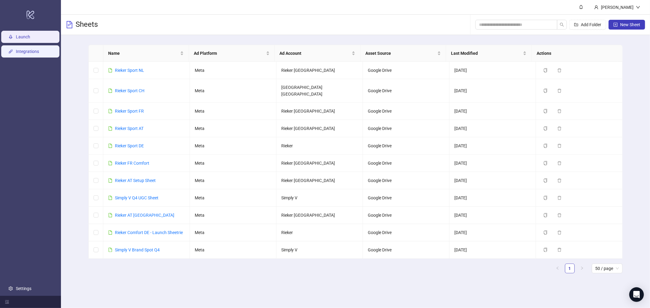 This screenshot has width=650, height=308. What do you see at coordinates (129, 129) in the screenshot?
I see `a: Rieker Sport AT` at bounding box center [129, 129].